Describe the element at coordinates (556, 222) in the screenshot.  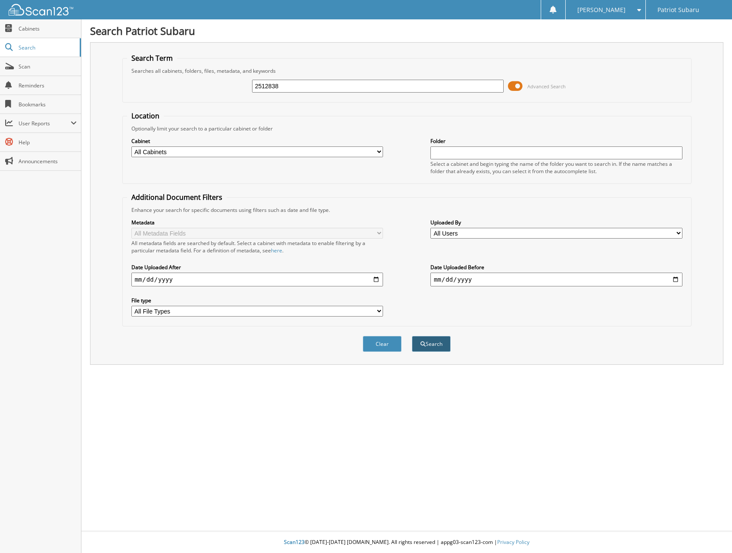
I see `label: Uploaded By` at that location.